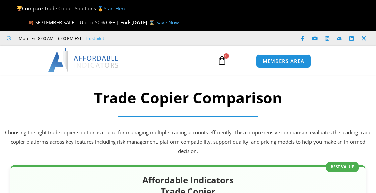 Image resolution: width=376 pixels, height=193 pixels. Describe the element at coordinates (283, 61) in the screenshot. I see `a: MEMBERS AREA` at that location.